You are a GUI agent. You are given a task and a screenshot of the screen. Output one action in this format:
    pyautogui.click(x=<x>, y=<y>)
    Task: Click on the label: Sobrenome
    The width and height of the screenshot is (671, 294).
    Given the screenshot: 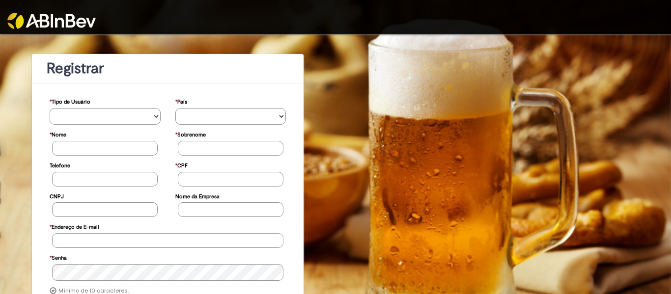 What is the action you would take?
    pyautogui.click(x=191, y=134)
    